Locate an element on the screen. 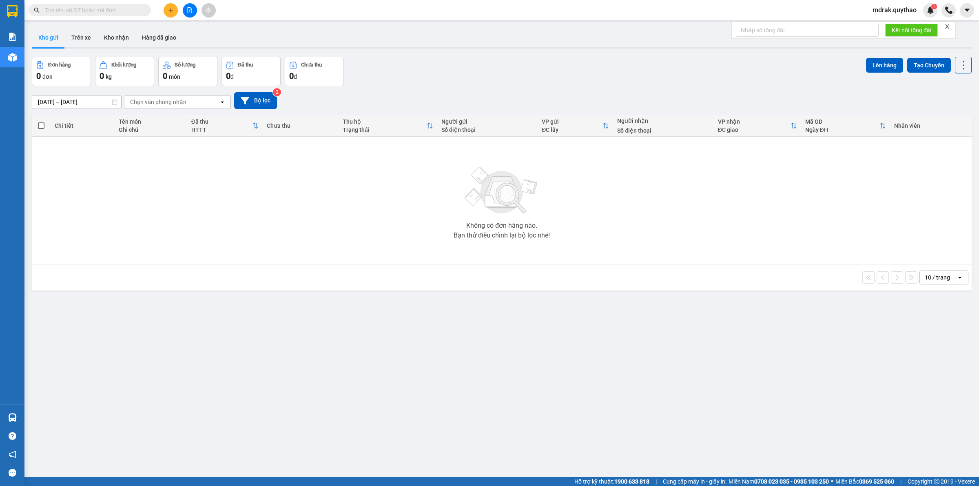 The width and height of the screenshot is (979, 486). span: Miền Nam is located at coordinates (779, 481).